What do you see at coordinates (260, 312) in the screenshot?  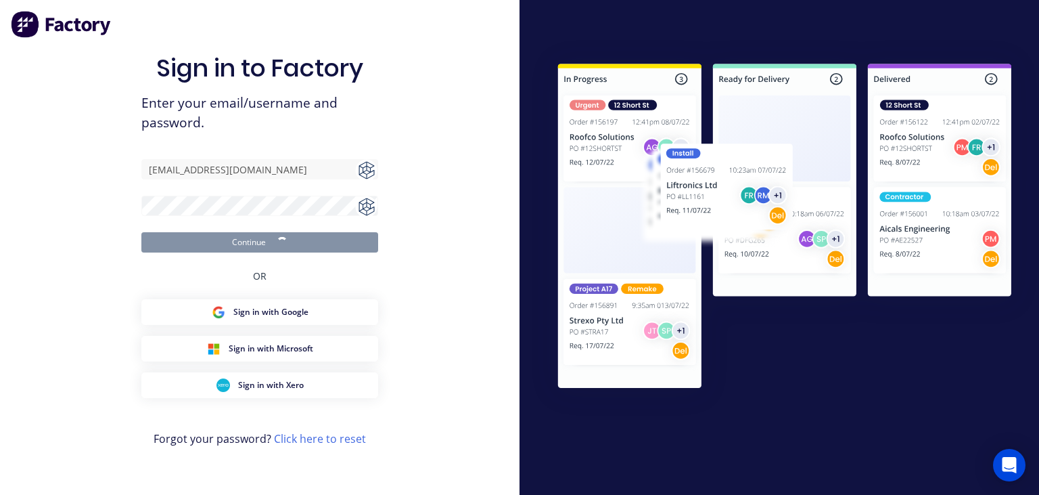 I see `button: Google Sign inSign in with Google` at bounding box center [260, 312].